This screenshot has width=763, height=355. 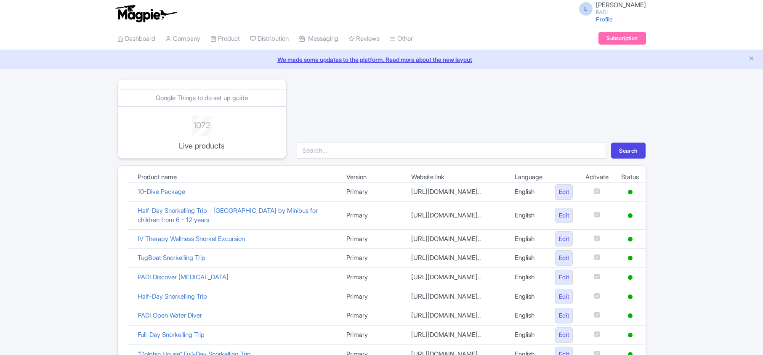 I want to click on a: Messaging, so click(x=319, y=39).